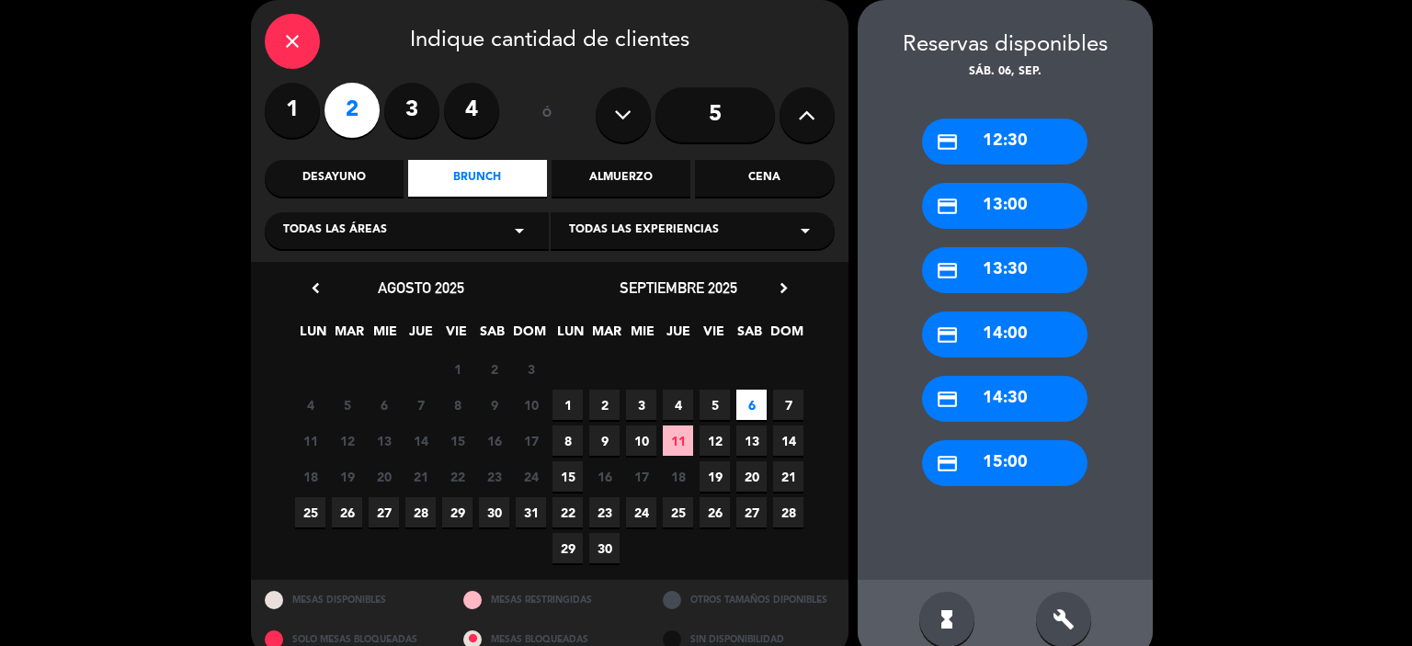 This screenshot has height=646, width=1412. I want to click on span: 31, so click(531, 512).